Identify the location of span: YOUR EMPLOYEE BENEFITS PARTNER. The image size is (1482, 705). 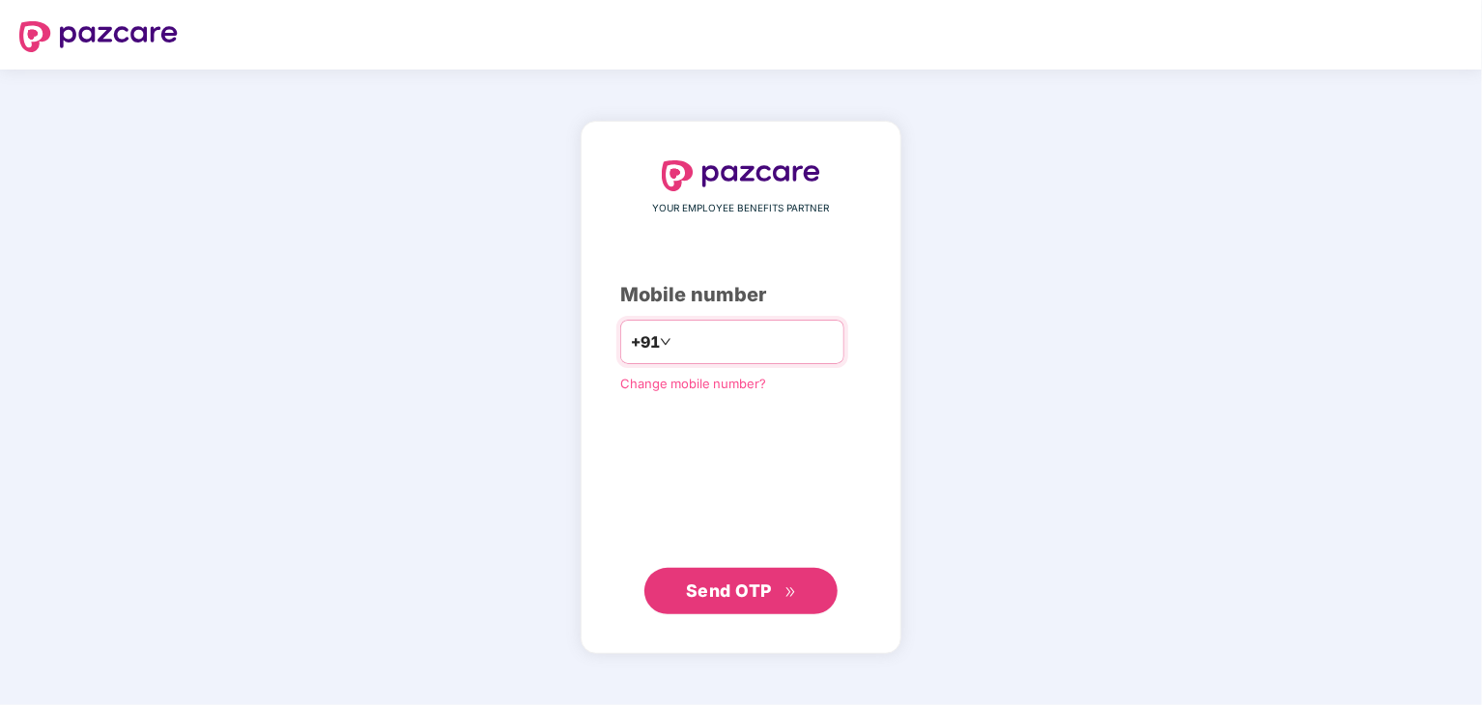
(741, 209).